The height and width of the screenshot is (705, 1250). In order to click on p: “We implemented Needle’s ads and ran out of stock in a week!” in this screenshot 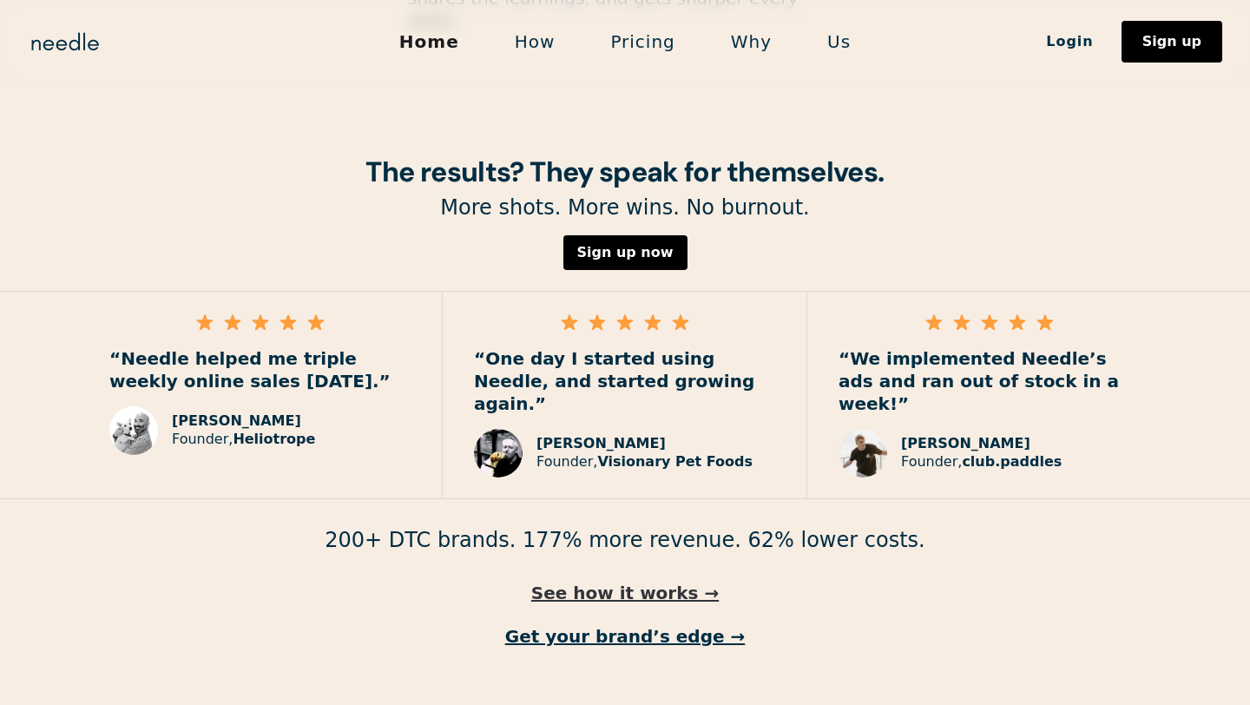, I will do `click(989, 381)`.